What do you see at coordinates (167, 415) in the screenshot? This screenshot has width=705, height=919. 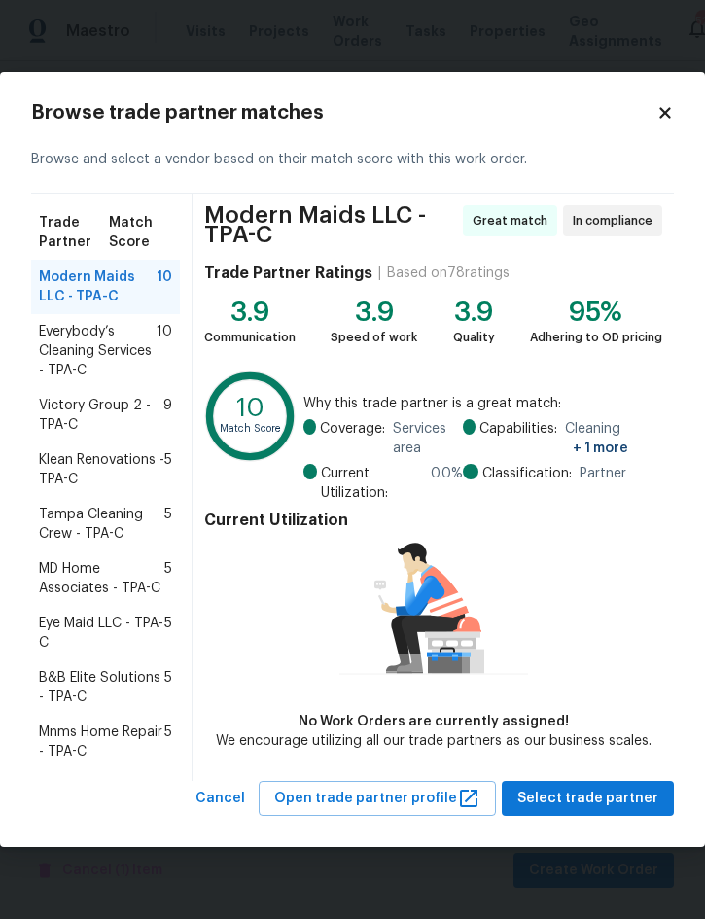 I see `span: 9` at bounding box center [167, 415].